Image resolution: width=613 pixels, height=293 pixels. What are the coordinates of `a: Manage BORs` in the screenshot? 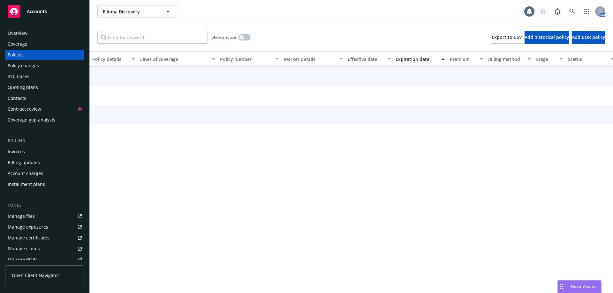 It's located at (45, 260).